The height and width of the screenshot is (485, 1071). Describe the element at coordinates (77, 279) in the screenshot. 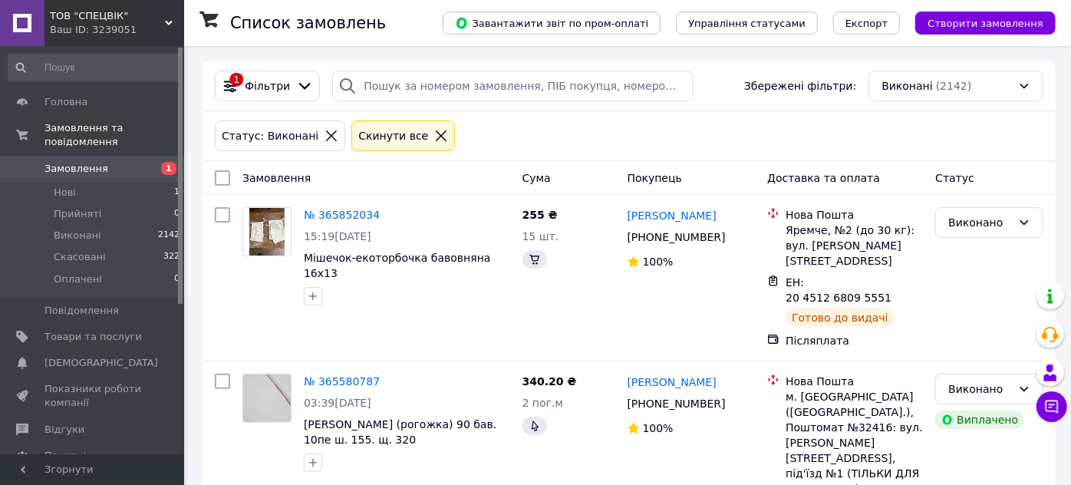

I see `span: Оплачені` at that location.